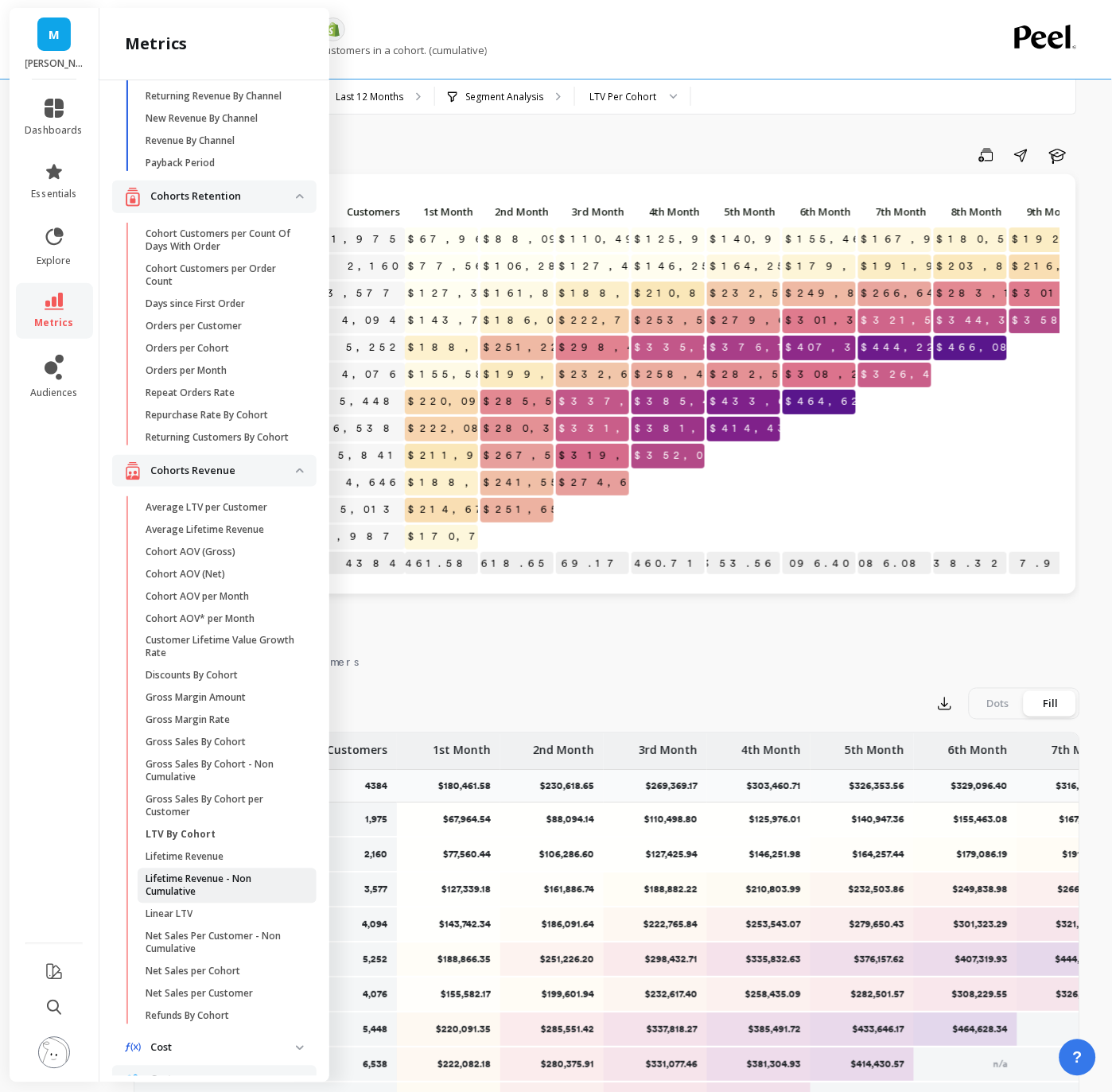 The image size is (1112, 1092). I want to click on p: New Revenue By Channel, so click(201, 118).